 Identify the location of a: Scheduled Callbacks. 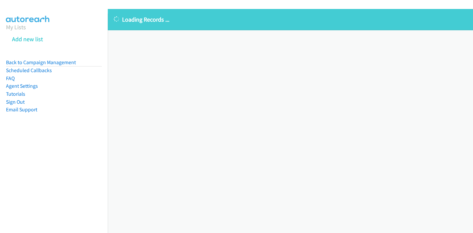
(29, 70).